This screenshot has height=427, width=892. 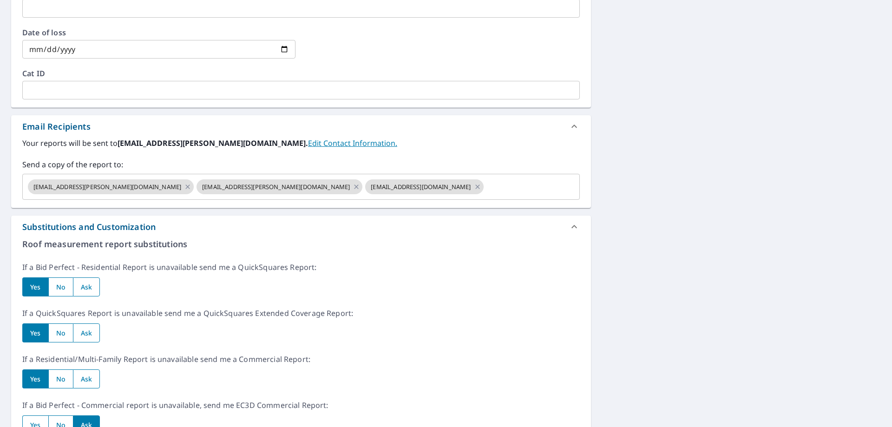 What do you see at coordinates (301, 405) in the screenshot?
I see `p: If a Bid Perfect - Commercial report is unavailable, send me EC3D Commercial Report:` at bounding box center [301, 405].